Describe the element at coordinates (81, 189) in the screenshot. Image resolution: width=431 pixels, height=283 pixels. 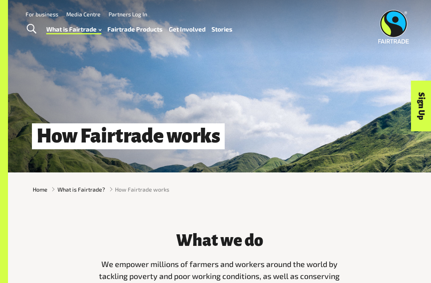
I see `span: What is Fairtrade?` at that location.